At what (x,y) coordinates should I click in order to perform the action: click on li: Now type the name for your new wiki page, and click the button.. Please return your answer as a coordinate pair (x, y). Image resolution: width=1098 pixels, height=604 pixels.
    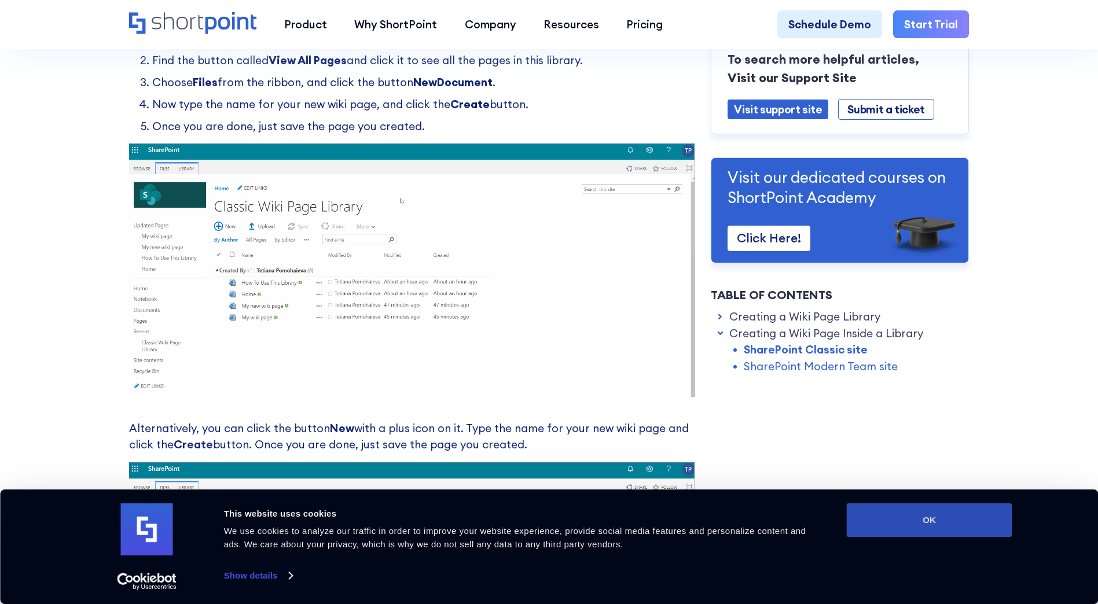
    Looking at the image, I should click on (423, 104).